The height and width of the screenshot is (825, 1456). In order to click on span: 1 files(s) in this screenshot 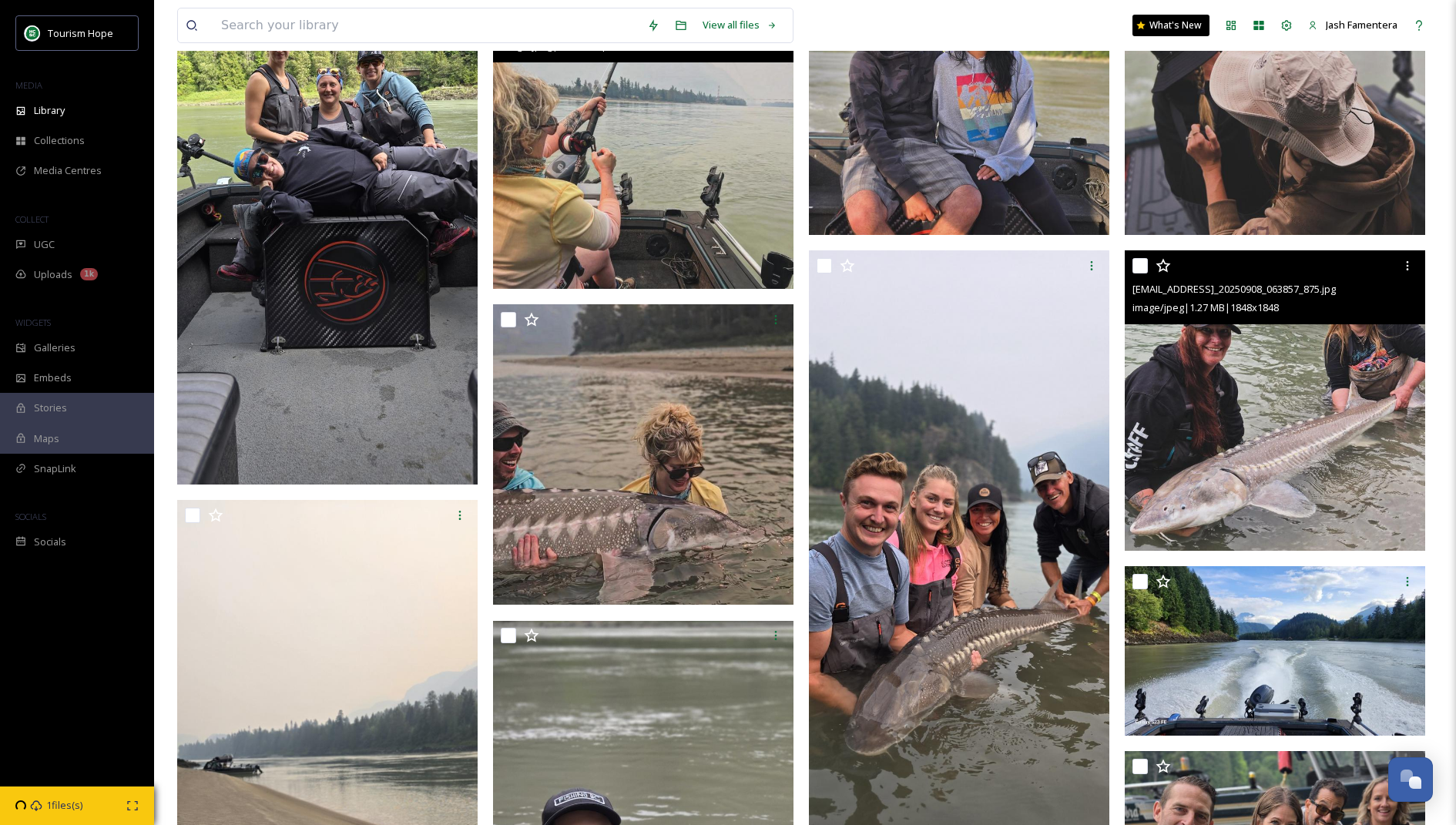, I will do `click(64, 805)`.